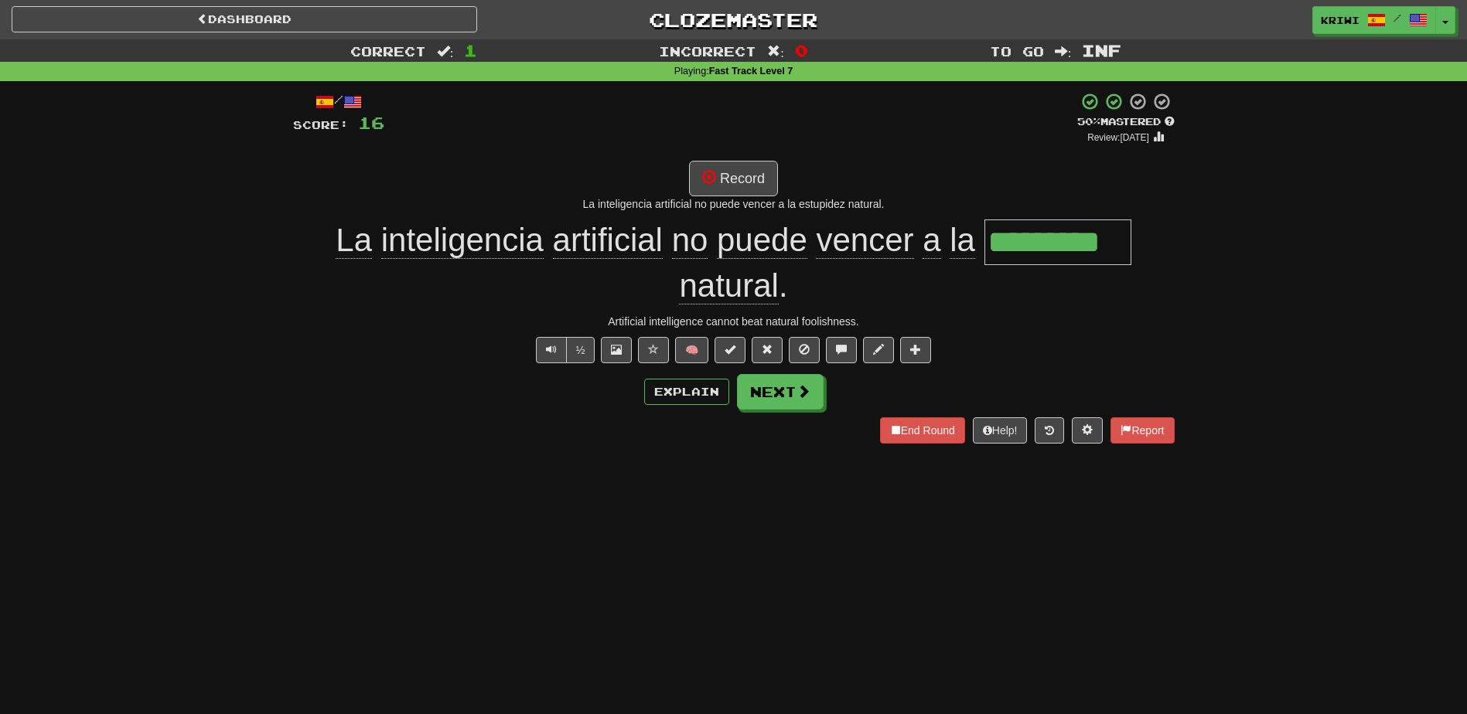 Image resolution: width=1467 pixels, height=714 pixels. Describe the element at coordinates (244, 19) in the screenshot. I see `a: Dashboard` at that location.